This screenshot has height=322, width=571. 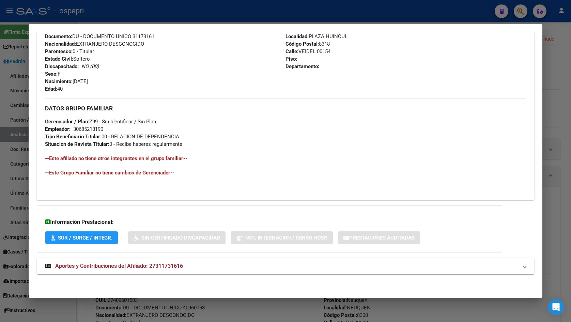 What do you see at coordinates (286, 266) in the screenshot?
I see `mat-expansion-panel-header: Aportes y Contribuciones del Afiliado: 27311731616` at bounding box center [286, 266].